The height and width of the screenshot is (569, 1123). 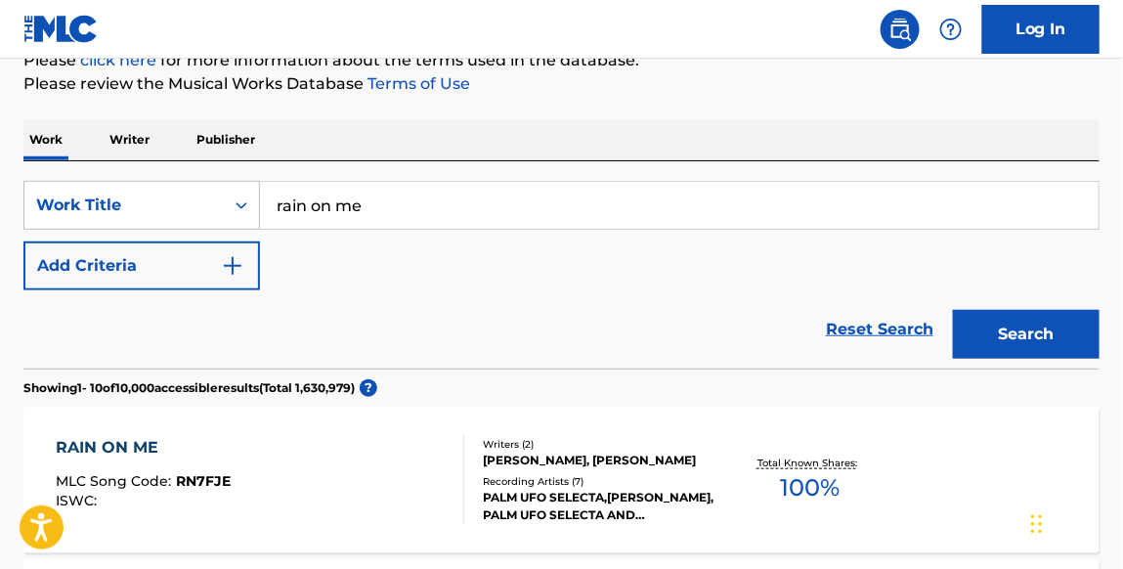 I want to click on p: Total Known Shares:, so click(x=810, y=462).